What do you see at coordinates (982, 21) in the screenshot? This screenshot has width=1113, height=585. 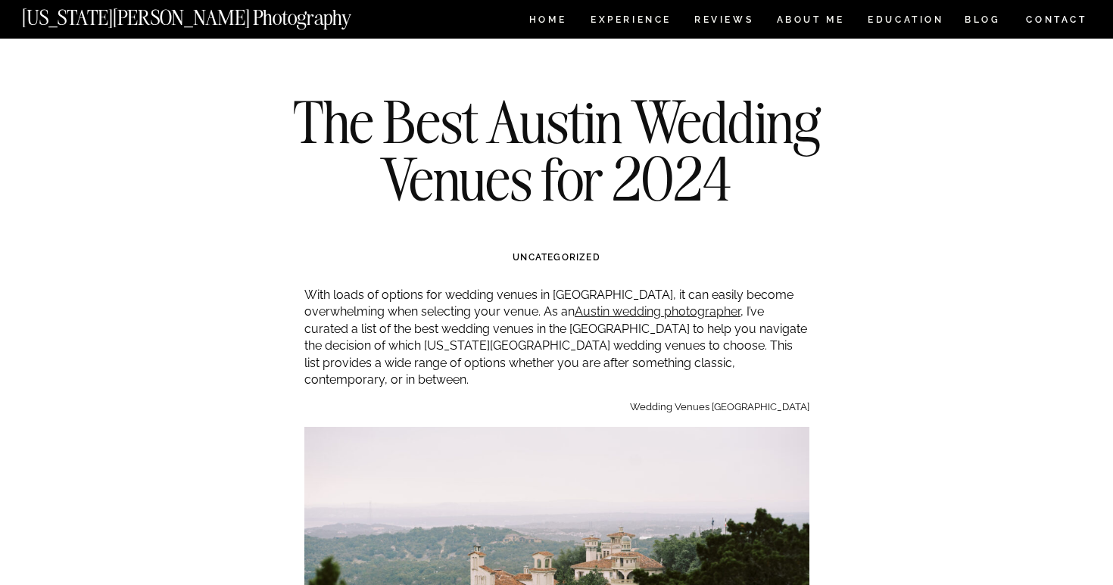 I see `nav: BLOG` at bounding box center [982, 21].